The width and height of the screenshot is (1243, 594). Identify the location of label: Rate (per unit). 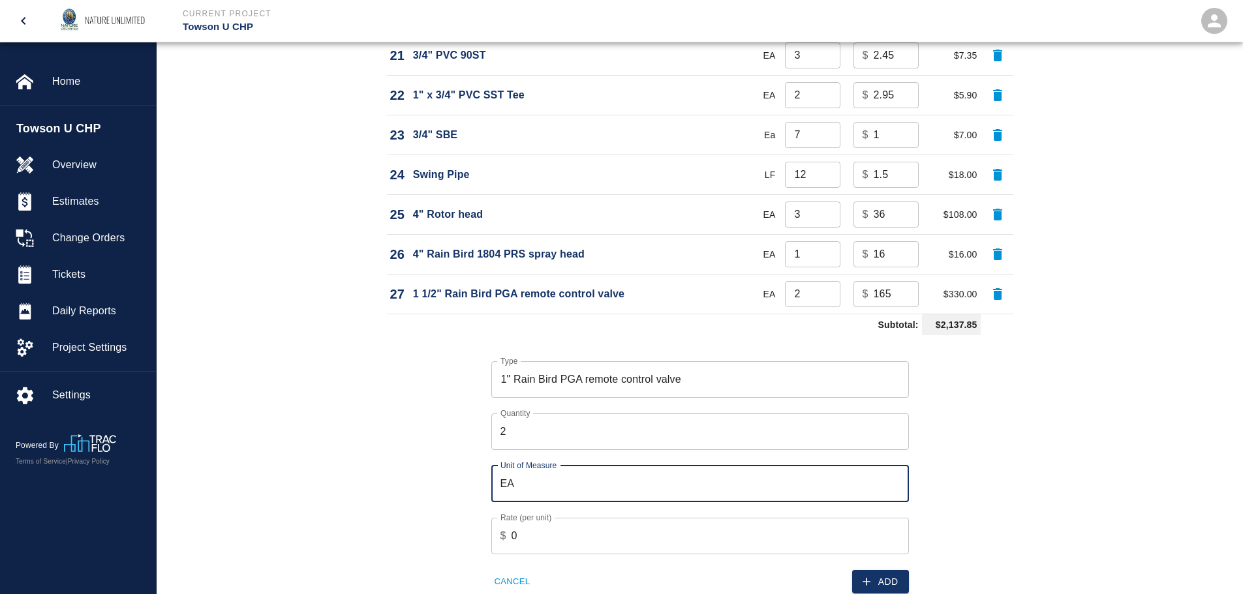
(526, 517).